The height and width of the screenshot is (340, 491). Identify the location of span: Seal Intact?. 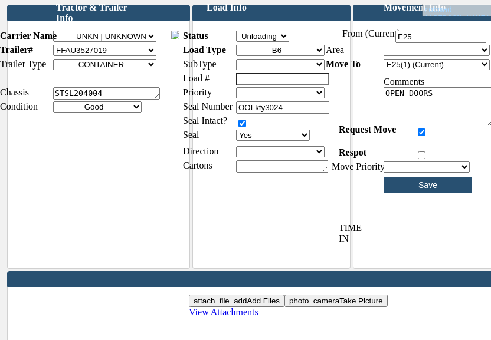
(205, 121).